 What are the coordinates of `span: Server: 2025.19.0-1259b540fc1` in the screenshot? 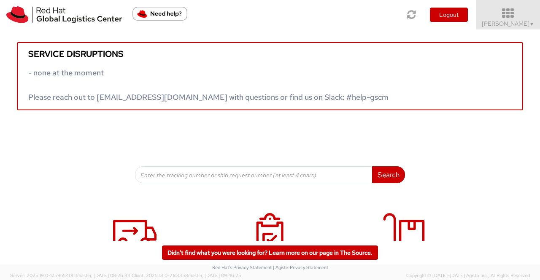 It's located at (70, 276).